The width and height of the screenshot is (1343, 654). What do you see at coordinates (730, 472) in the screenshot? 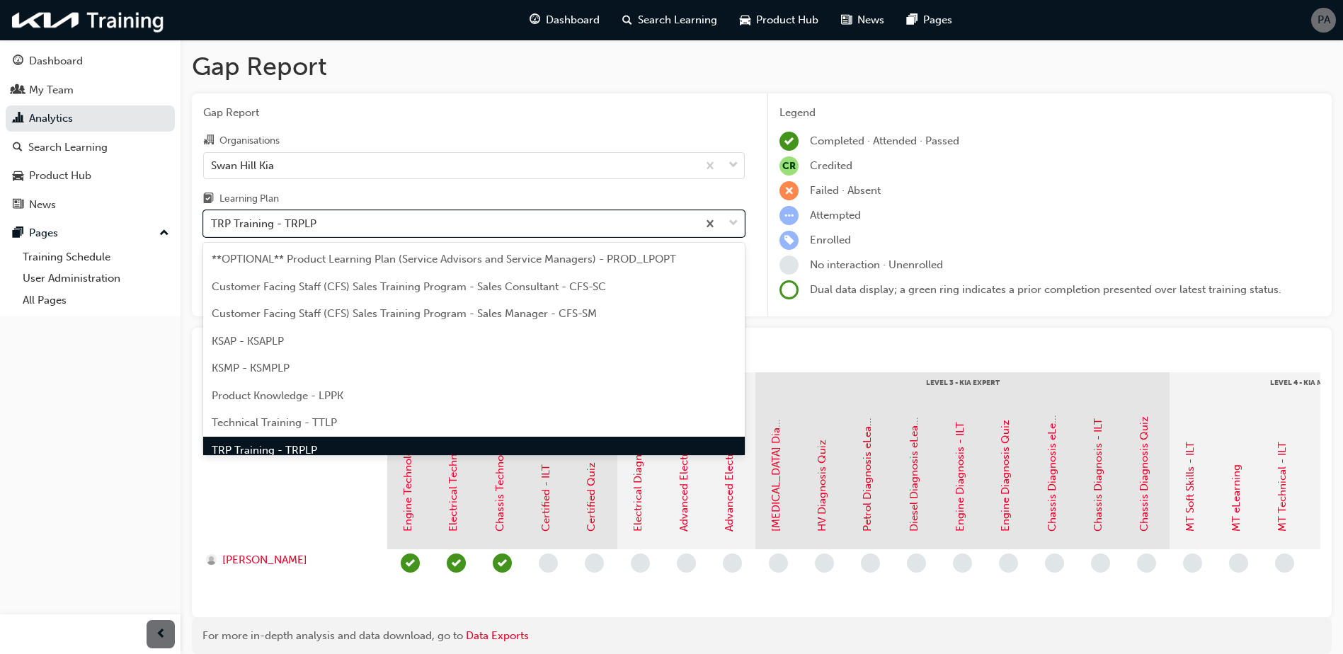
I see `a: Advanced Electrics Quiz` at bounding box center [730, 472].